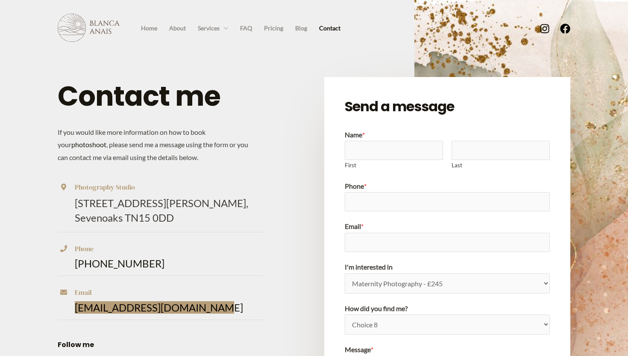  Describe the element at coordinates (84, 248) in the screenshot. I see `span: Phone` at that location.